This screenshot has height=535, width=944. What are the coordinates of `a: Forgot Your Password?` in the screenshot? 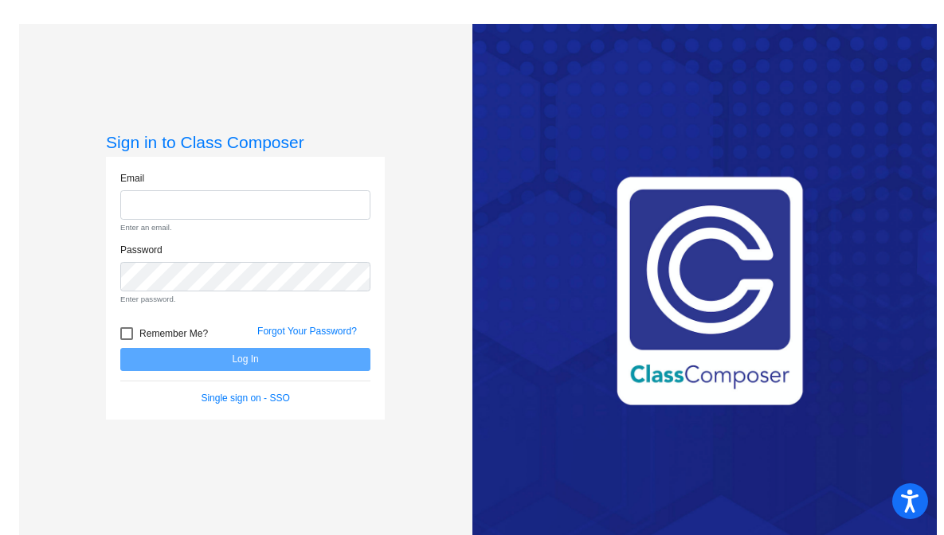 It's located at (307, 331).